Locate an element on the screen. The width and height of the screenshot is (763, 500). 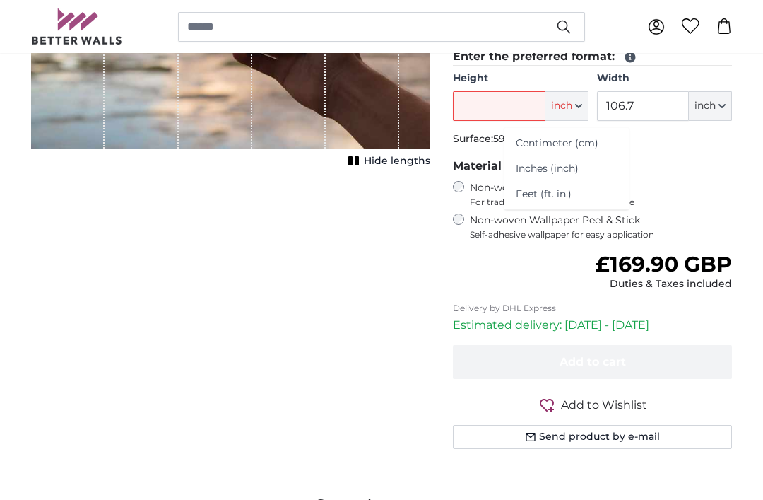
a: Inches (inch) is located at coordinates (567, 168).